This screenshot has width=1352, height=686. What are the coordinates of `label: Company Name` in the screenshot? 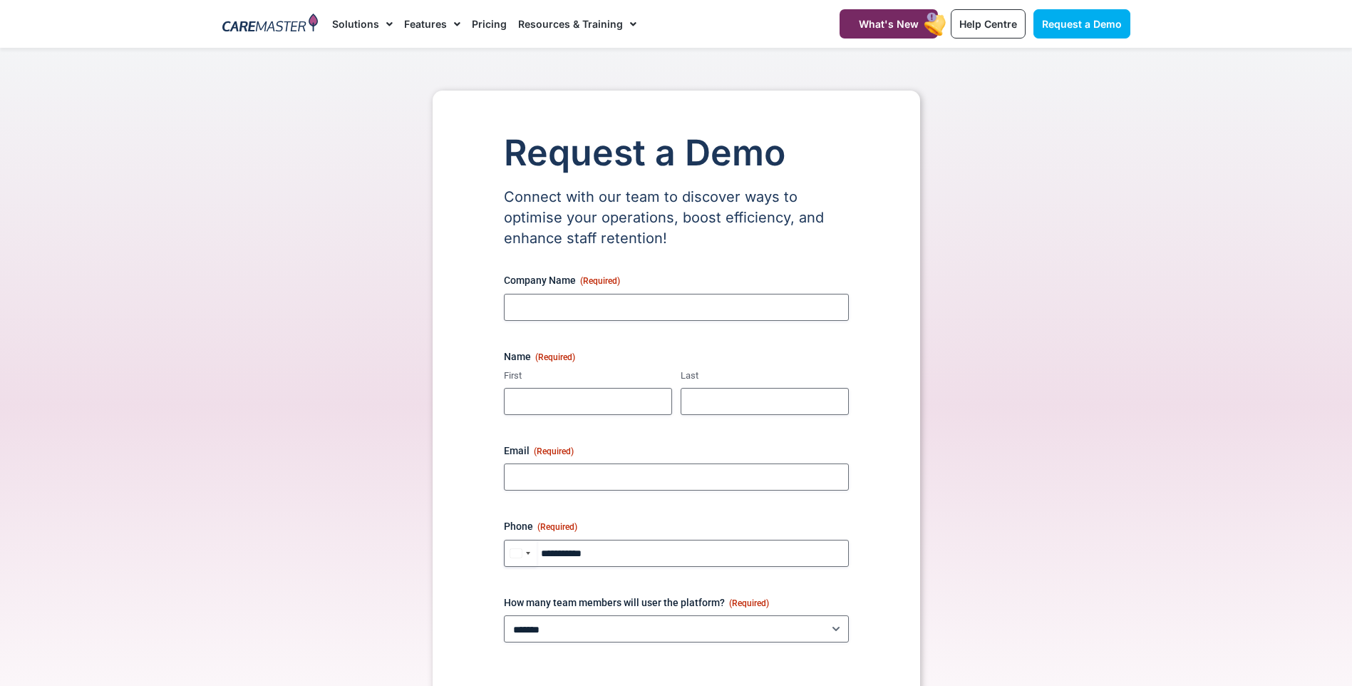 It's located at (676, 280).